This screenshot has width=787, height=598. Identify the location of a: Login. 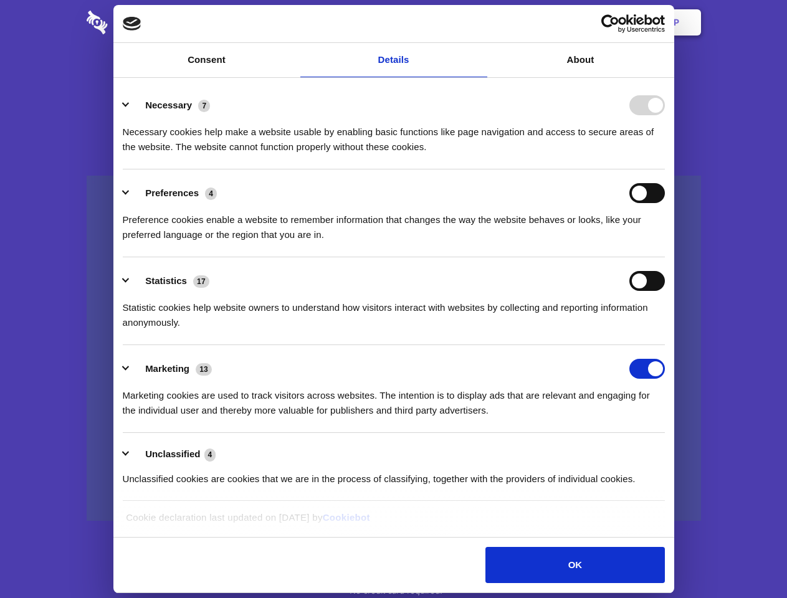
(592, 22).